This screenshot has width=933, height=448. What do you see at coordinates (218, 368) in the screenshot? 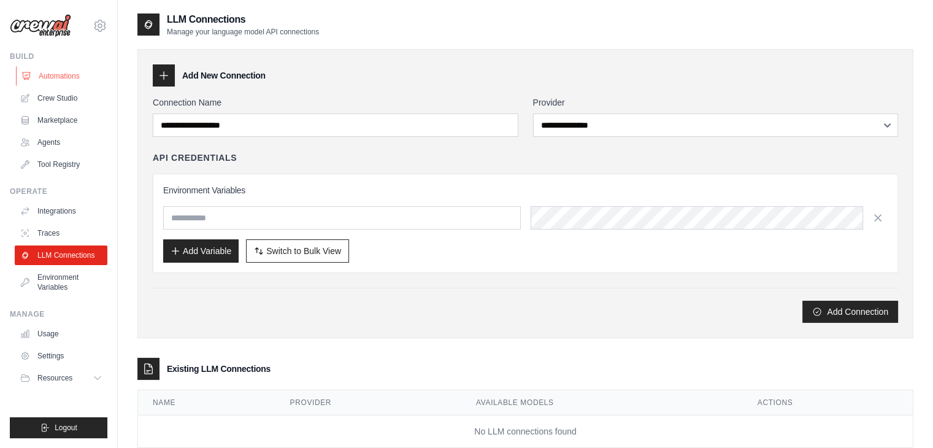
I see `h3: Existing LLM Connections` at bounding box center [218, 368].